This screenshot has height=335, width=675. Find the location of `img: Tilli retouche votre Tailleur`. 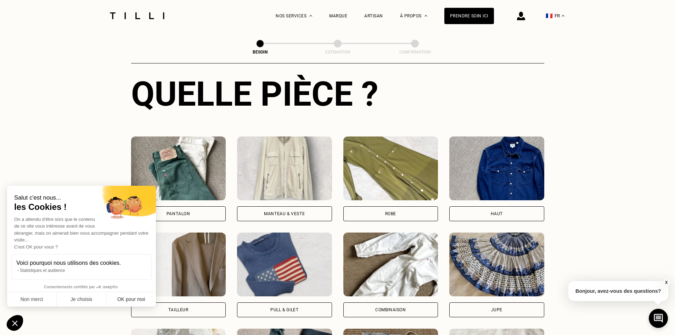

img: Tilli retouche votre Tailleur is located at coordinates (179, 265).